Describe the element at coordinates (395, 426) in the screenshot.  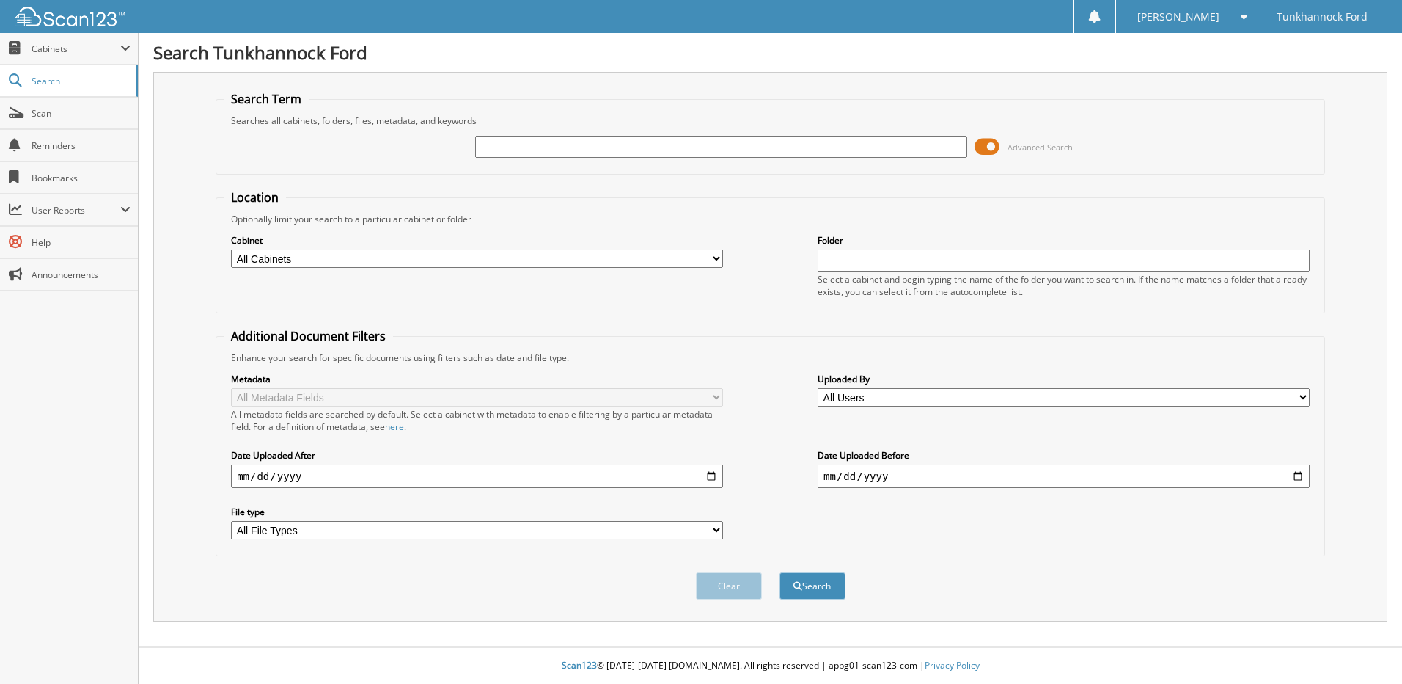
I see `a: here` at that location.